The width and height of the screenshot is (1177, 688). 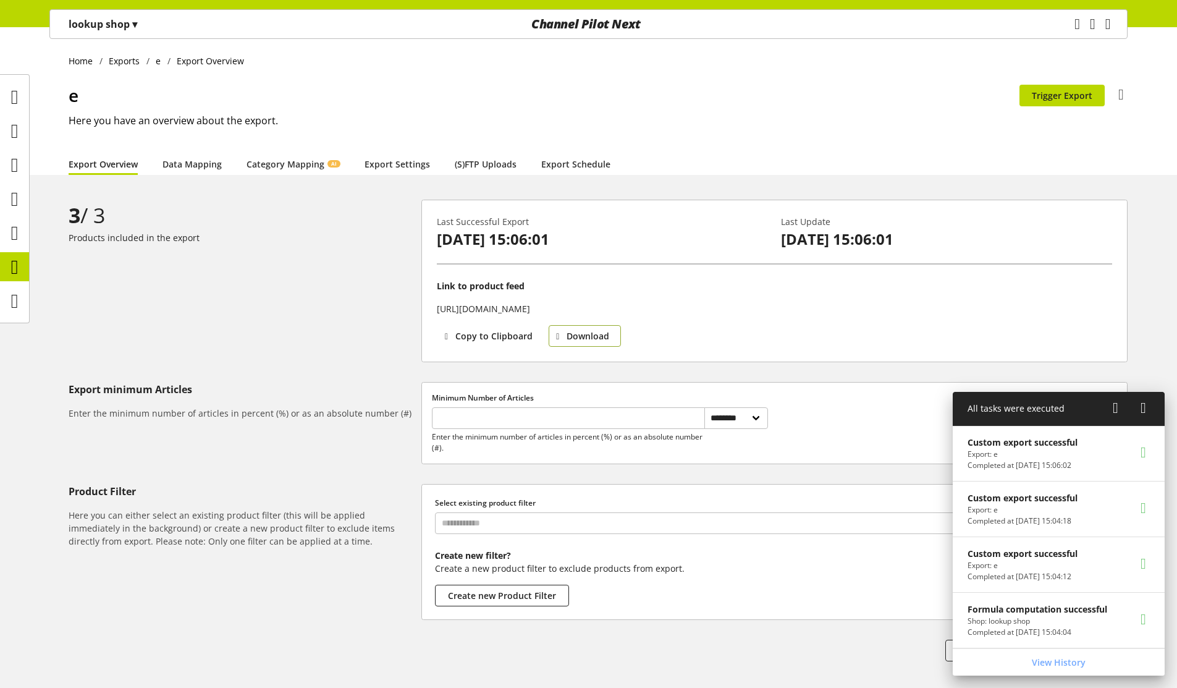 I want to click on h1: e, so click(x=544, y=95).